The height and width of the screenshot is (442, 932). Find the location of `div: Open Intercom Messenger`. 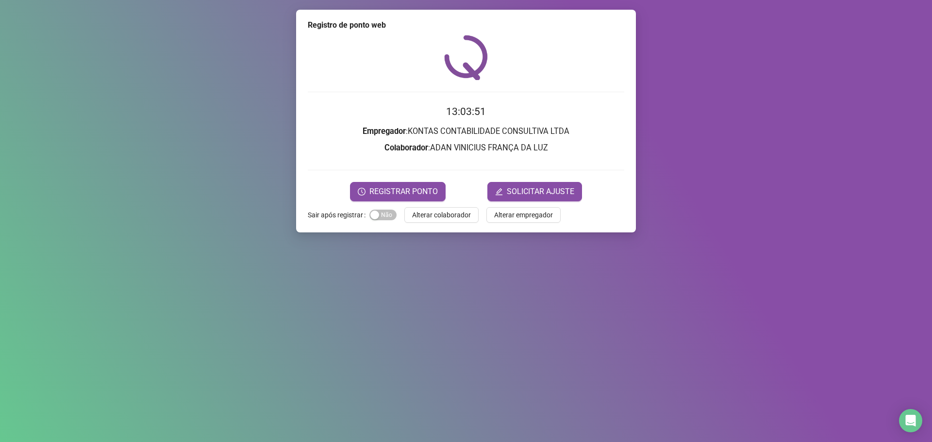

div: Open Intercom Messenger is located at coordinates (910, 421).